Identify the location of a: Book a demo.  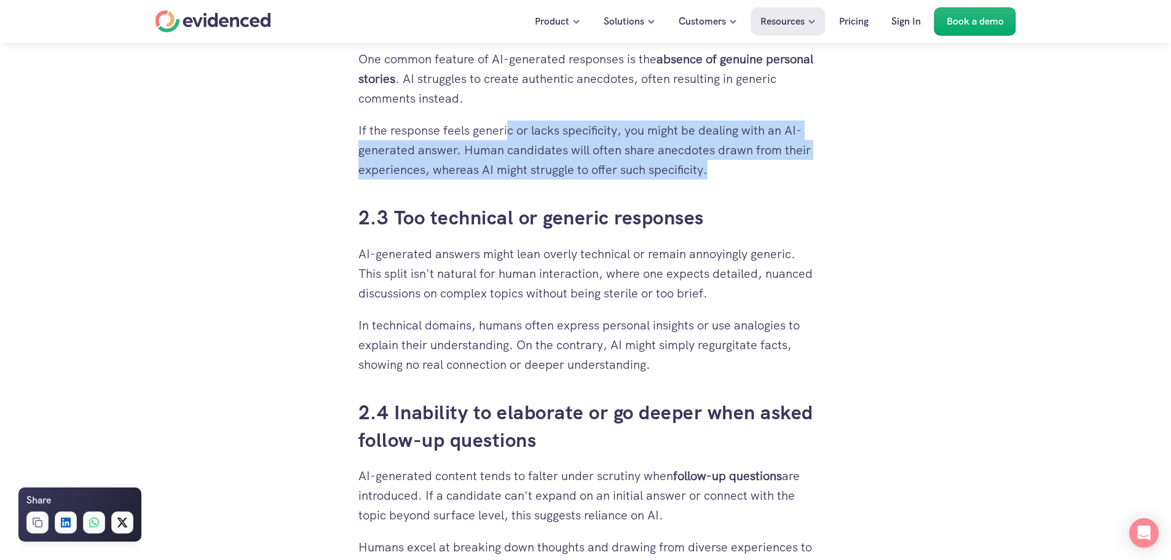
(975, 22).